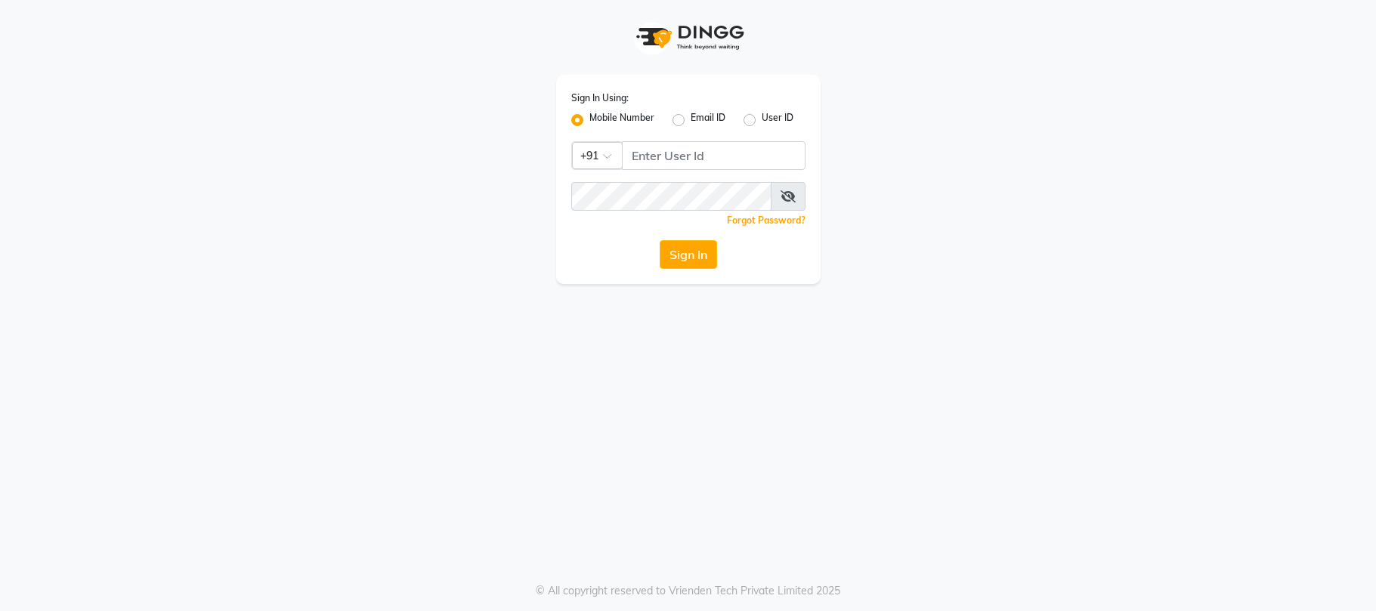 The width and height of the screenshot is (1376, 611). What do you see at coordinates (688, 37) in the screenshot?
I see `img: logo1.svg` at bounding box center [688, 37].